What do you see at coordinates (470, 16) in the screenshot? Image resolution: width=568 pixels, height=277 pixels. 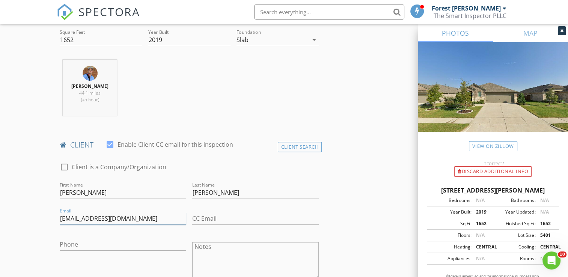 I see `div: The Smart Inspector PLLC` at bounding box center [470, 16].